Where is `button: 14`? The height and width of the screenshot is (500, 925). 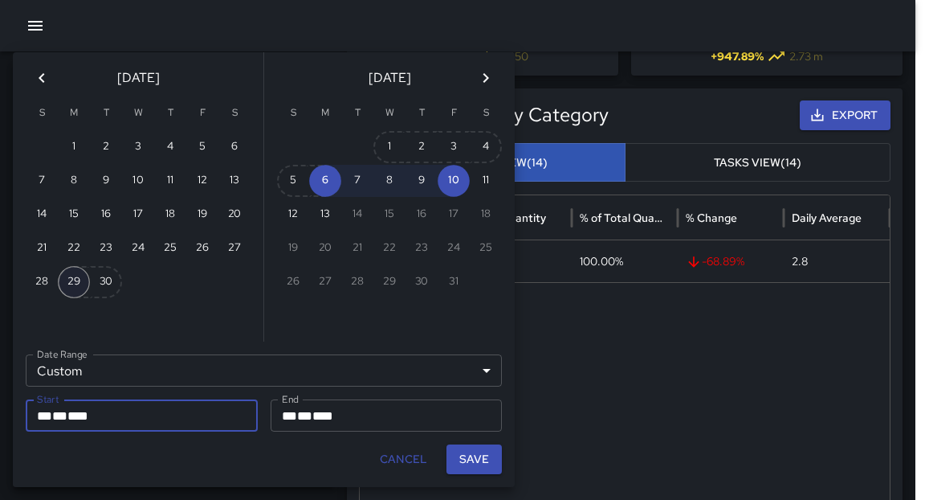 button: 14 is located at coordinates (42, 214).